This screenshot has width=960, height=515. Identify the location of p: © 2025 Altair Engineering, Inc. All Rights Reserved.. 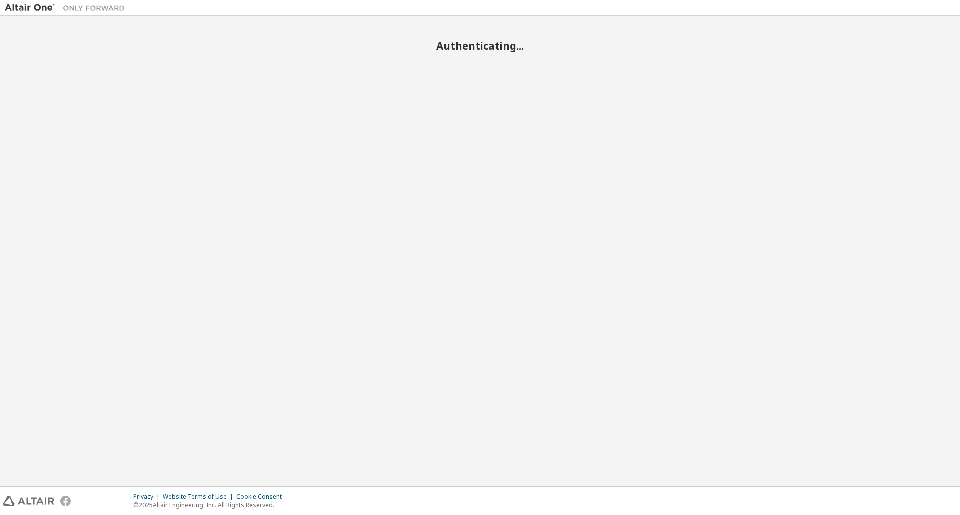
(210, 505).